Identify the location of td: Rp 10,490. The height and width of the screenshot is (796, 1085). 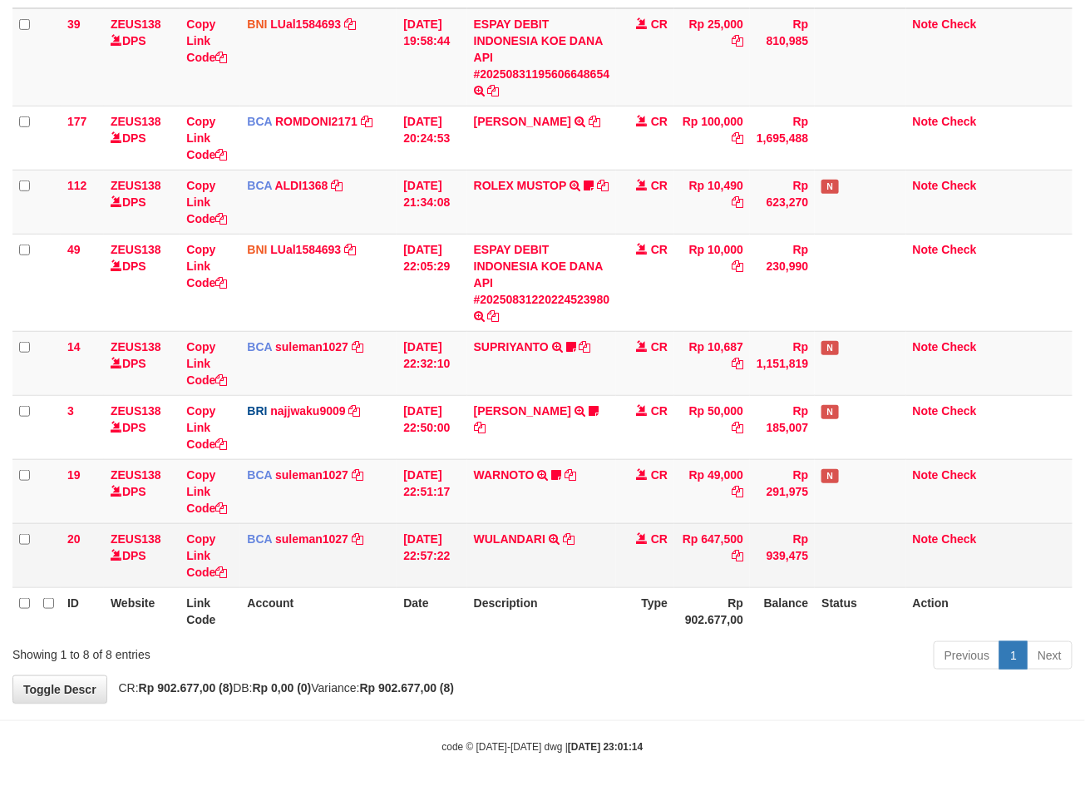
(712, 201).